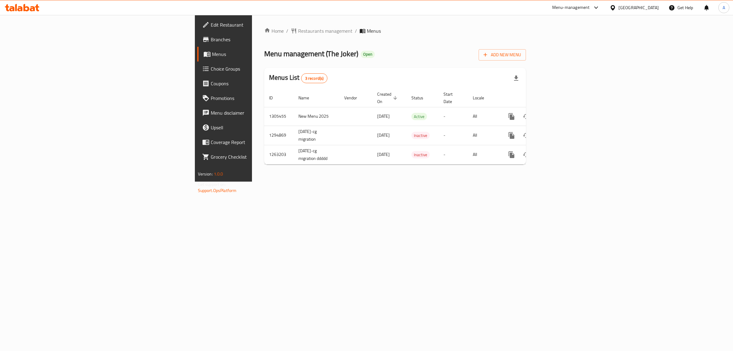 This screenshot has height=351, width=733. I want to click on span: Edit Restaurant, so click(262, 25).